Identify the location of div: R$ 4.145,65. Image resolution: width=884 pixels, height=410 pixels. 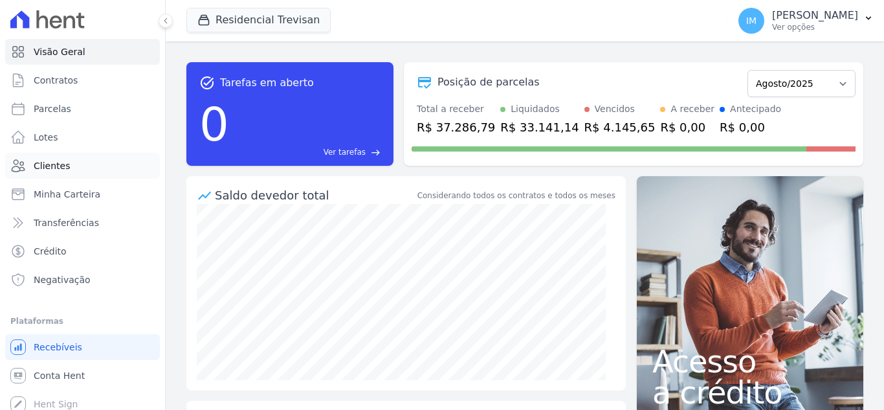
(620, 127).